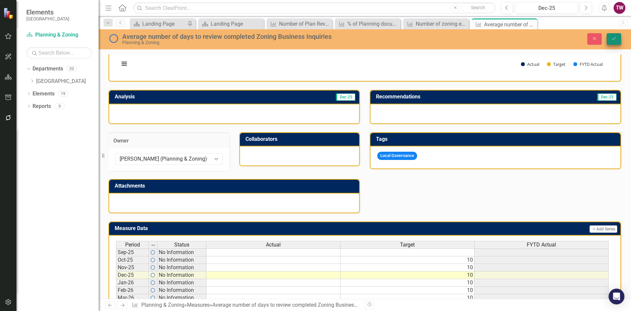 Image resolution: width=631 pixels, height=311 pixels. I want to click on img: 8DAGhfEEPCf229AAAAAElFTkSuQmCC, so click(153, 245).